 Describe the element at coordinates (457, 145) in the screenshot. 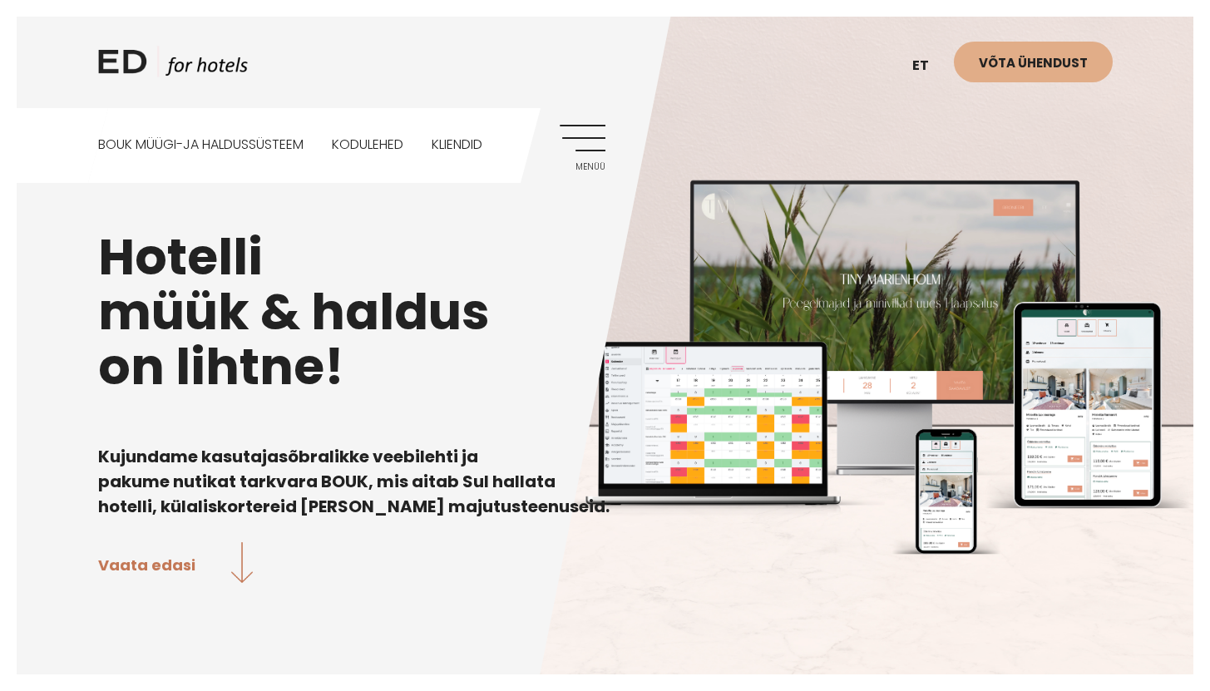

I see `a: Kliendid` at that location.